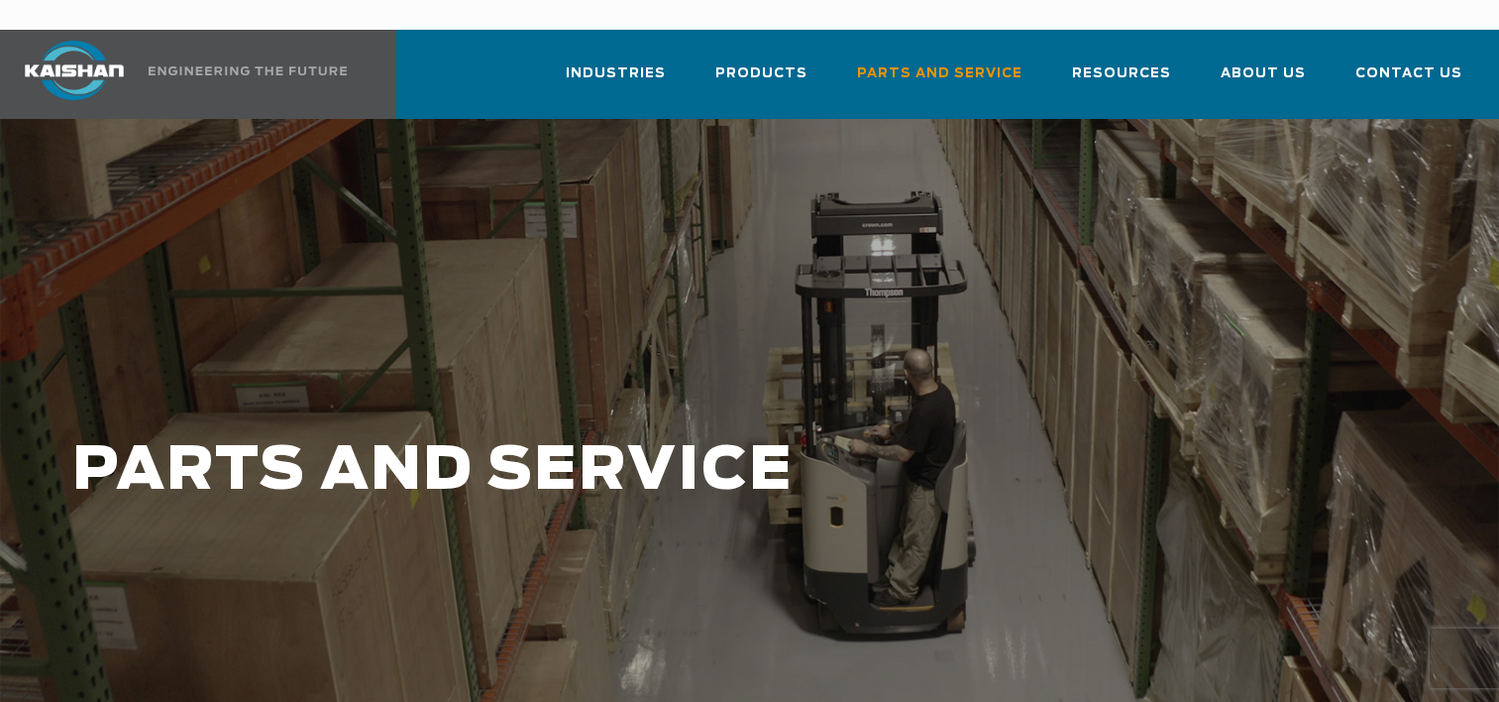 Image resolution: width=1499 pixels, height=702 pixels. What do you see at coordinates (939, 73) in the screenshot?
I see `span: Parts and Service` at bounding box center [939, 73].